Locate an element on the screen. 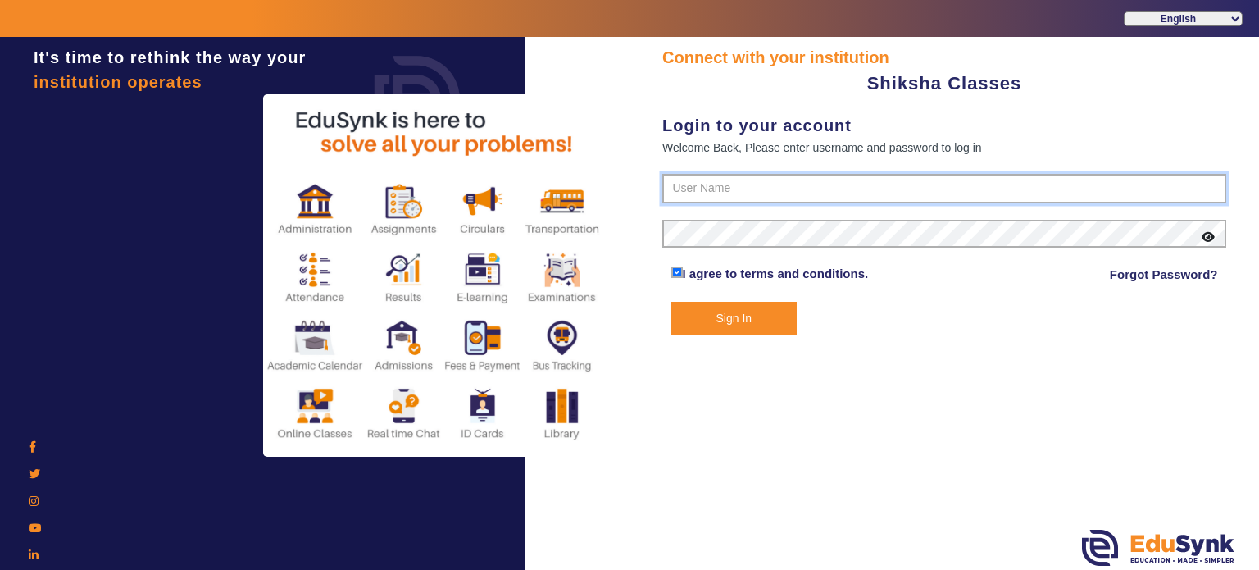 The width and height of the screenshot is (1259, 570). span: institution operates is located at coordinates (118, 82).